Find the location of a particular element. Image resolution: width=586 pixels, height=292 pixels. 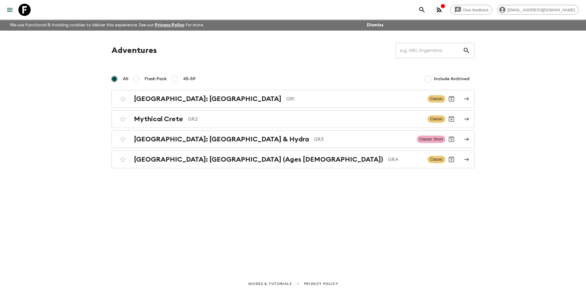

p: We use functional & tracking cookies to deliver this experience. See our for more. is located at coordinates (107, 25).